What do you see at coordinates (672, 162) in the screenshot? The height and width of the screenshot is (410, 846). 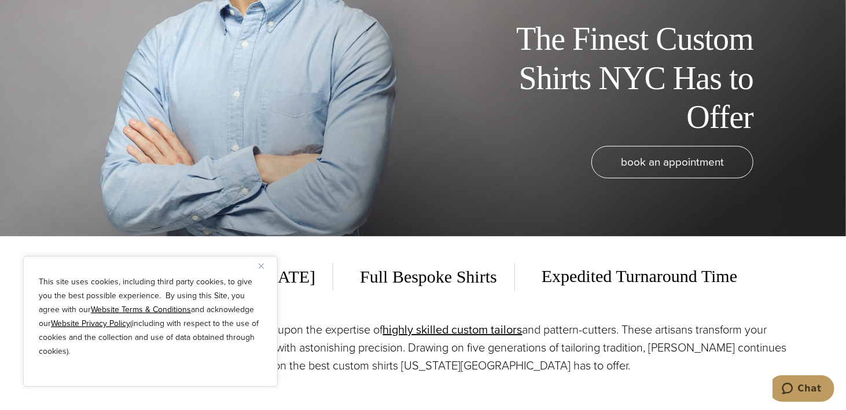 I see `a: book an appointment` at bounding box center [672, 162].